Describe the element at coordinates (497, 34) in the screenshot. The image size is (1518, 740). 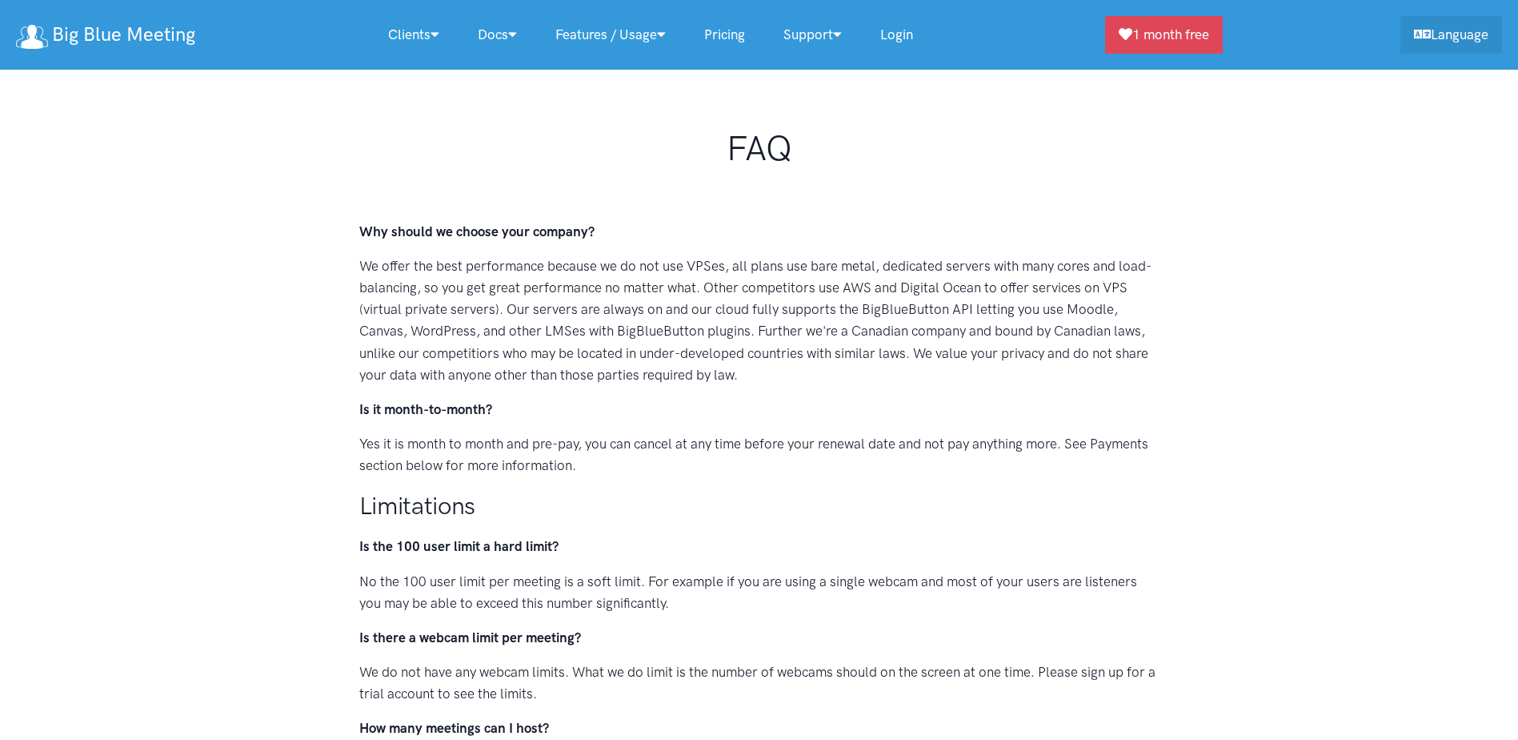
I see `a: Docs` at that location.